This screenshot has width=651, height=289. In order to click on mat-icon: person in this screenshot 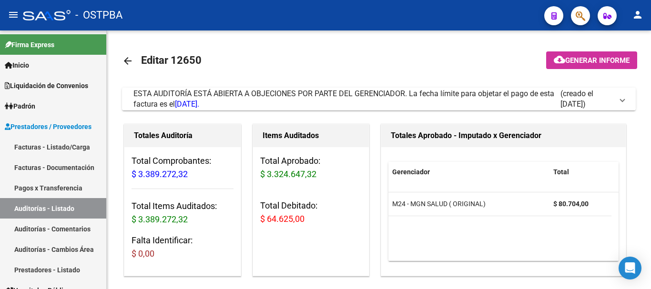, I will do `click(638, 15)`.